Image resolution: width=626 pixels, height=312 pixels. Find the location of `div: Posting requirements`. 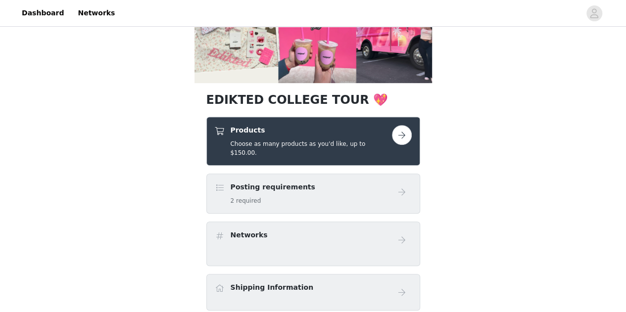

div: Posting requirements is located at coordinates (313, 194).